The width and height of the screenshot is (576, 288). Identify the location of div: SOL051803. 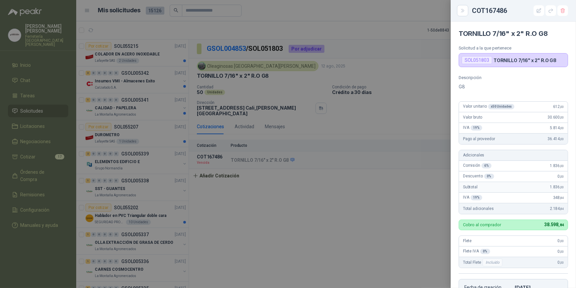
(477, 60).